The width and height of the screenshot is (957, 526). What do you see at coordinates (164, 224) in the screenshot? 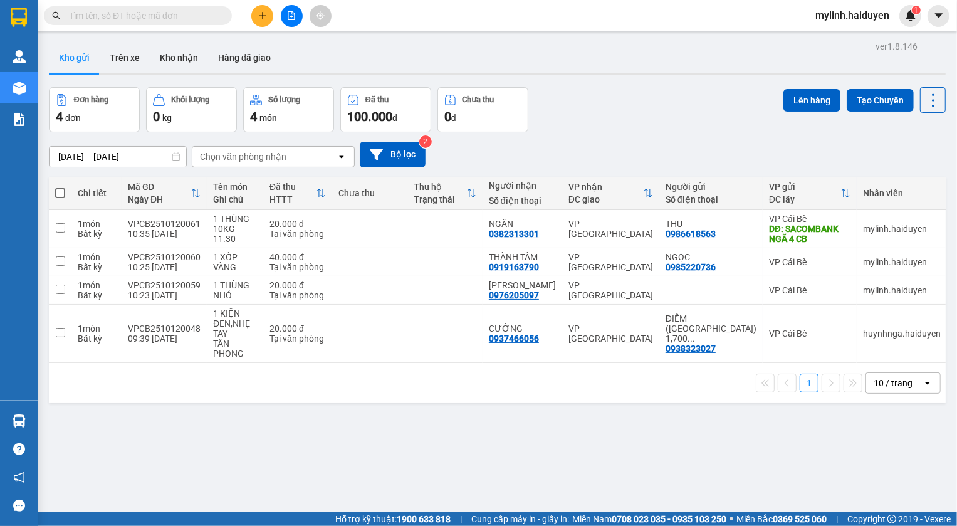
I see `div: VPCB2510120061` at bounding box center [164, 224].